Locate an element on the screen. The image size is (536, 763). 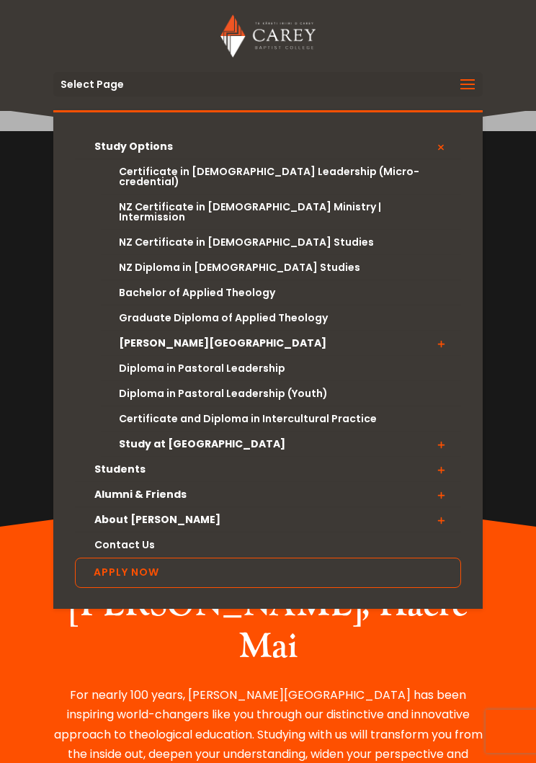
a: Students is located at coordinates (268, 469).